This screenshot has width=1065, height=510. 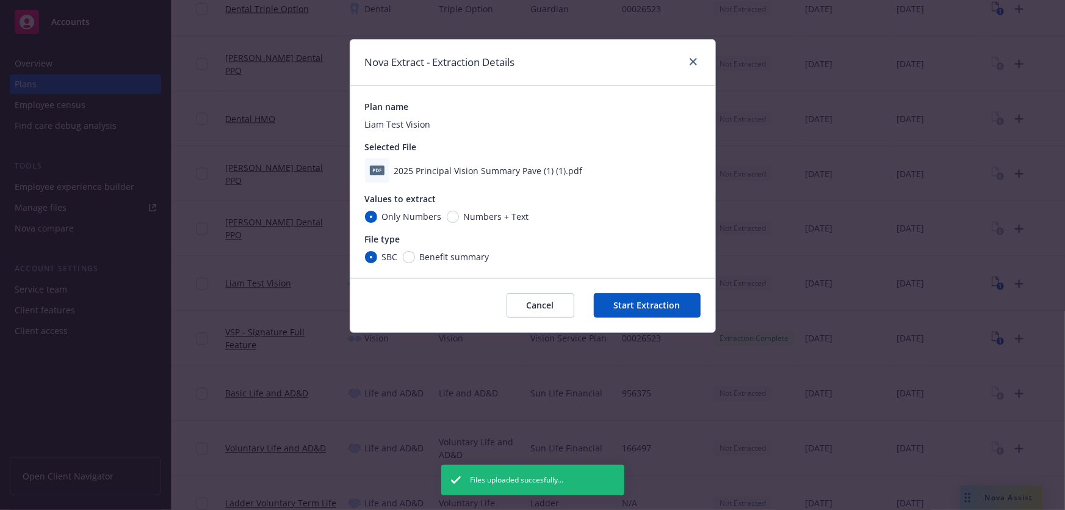 What do you see at coordinates (383, 239) in the screenshot?
I see `span: File type` at bounding box center [383, 239].